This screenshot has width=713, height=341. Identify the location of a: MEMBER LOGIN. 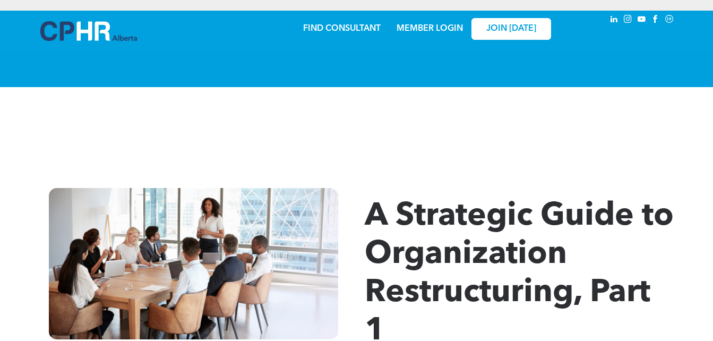
(430, 29).